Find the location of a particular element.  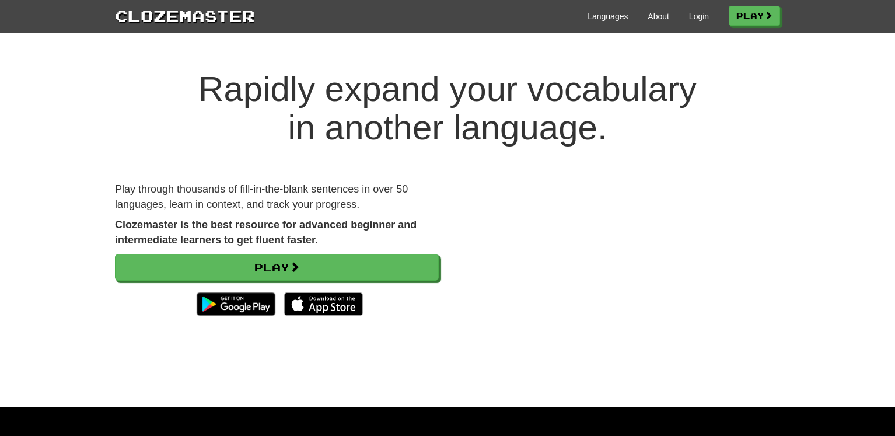

p: Play through thousands of fill-in-the-blank sentences in over 50 languages, learn in context, and... is located at coordinates (276, 197).